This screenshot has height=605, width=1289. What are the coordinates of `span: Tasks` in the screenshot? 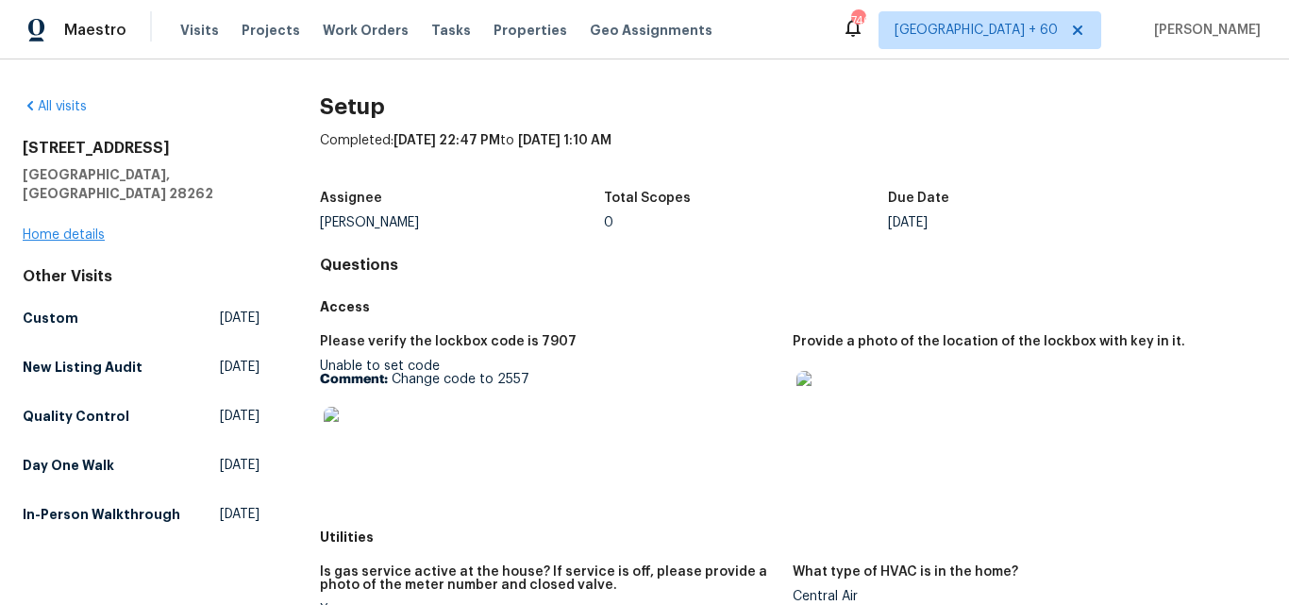 It's located at (451, 30).